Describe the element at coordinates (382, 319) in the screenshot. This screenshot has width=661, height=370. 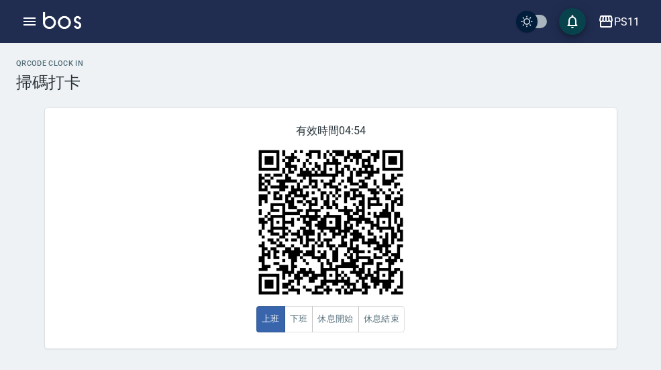
I see `button: 休息結束` at that location.